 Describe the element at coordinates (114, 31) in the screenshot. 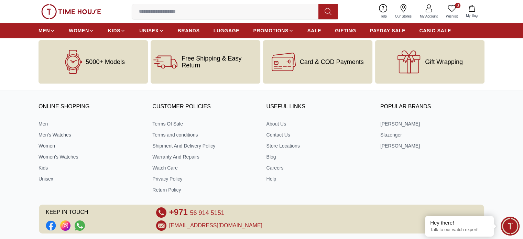

I see `span: KIDS` at that location.